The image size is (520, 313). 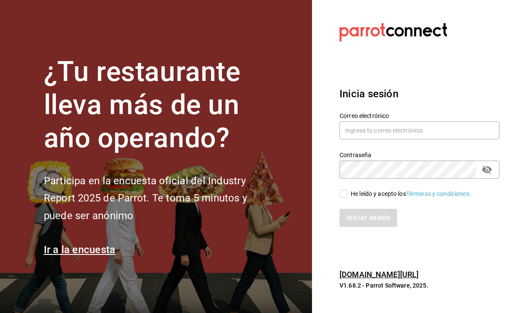 What do you see at coordinates (420, 116) in the screenshot?
I see `label: Correo electrónico` at bounding box center [420, 116].